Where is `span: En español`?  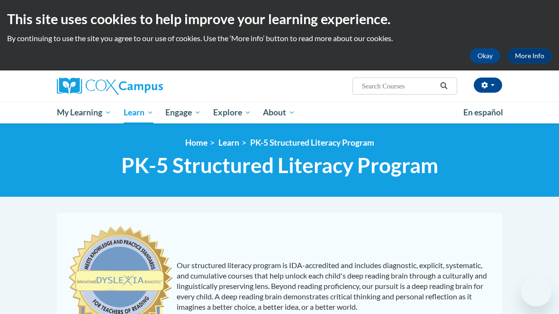 span: En español is located at coordinates (483, 112).